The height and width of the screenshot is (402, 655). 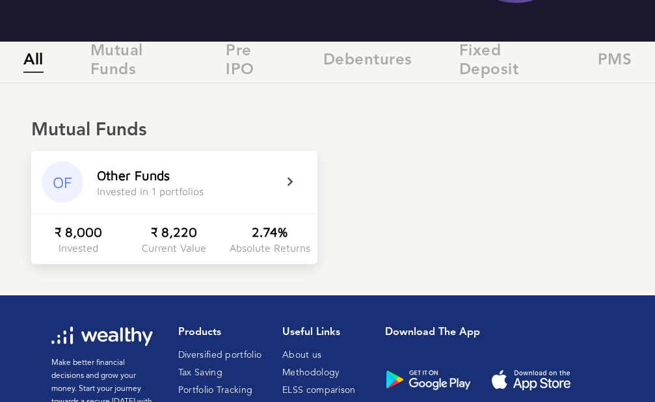 What do you see at coordinates (368, 62) in the screenshot?
I see `span: Debentures` at bounding box center [368, 62].